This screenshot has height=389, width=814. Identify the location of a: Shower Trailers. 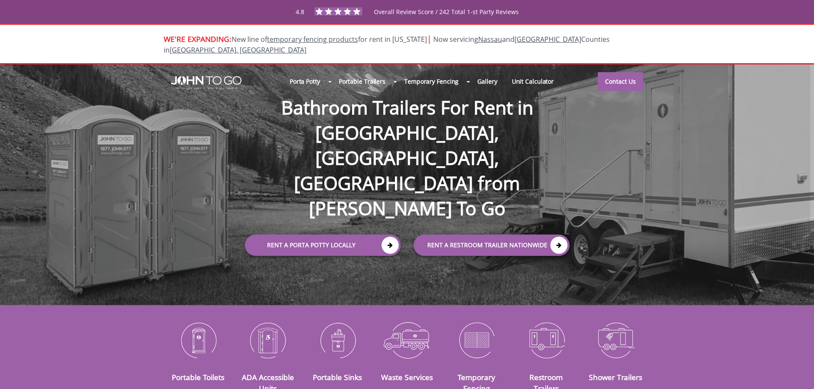
(615, 377).